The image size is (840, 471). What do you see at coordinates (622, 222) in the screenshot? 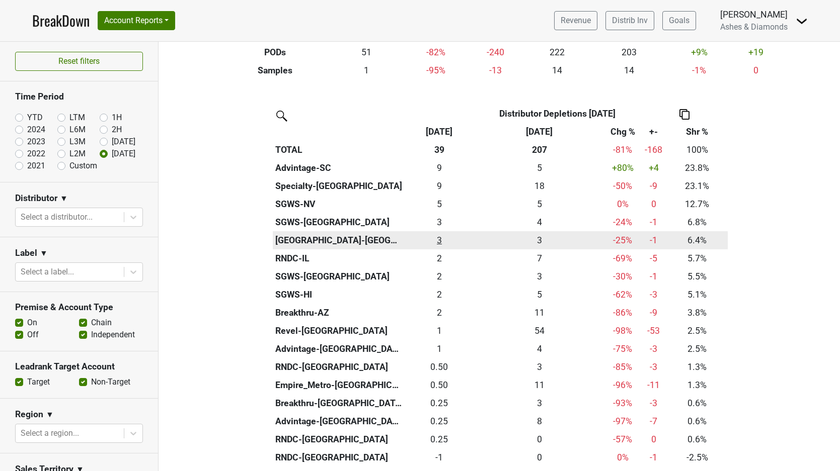
I see `td: -24 %` at bounding box center [622, 222].